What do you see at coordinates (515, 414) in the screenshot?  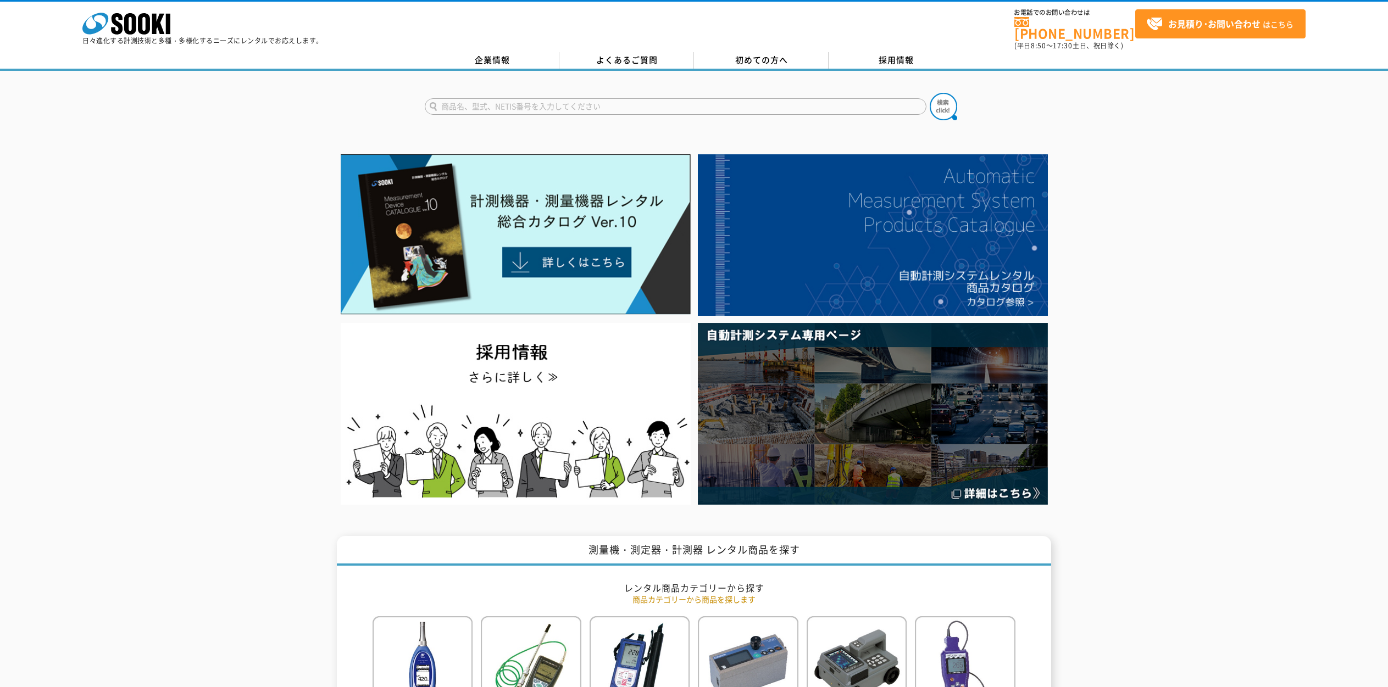 I see `img: SOOKI recruit` at bounding box center [515, 414].